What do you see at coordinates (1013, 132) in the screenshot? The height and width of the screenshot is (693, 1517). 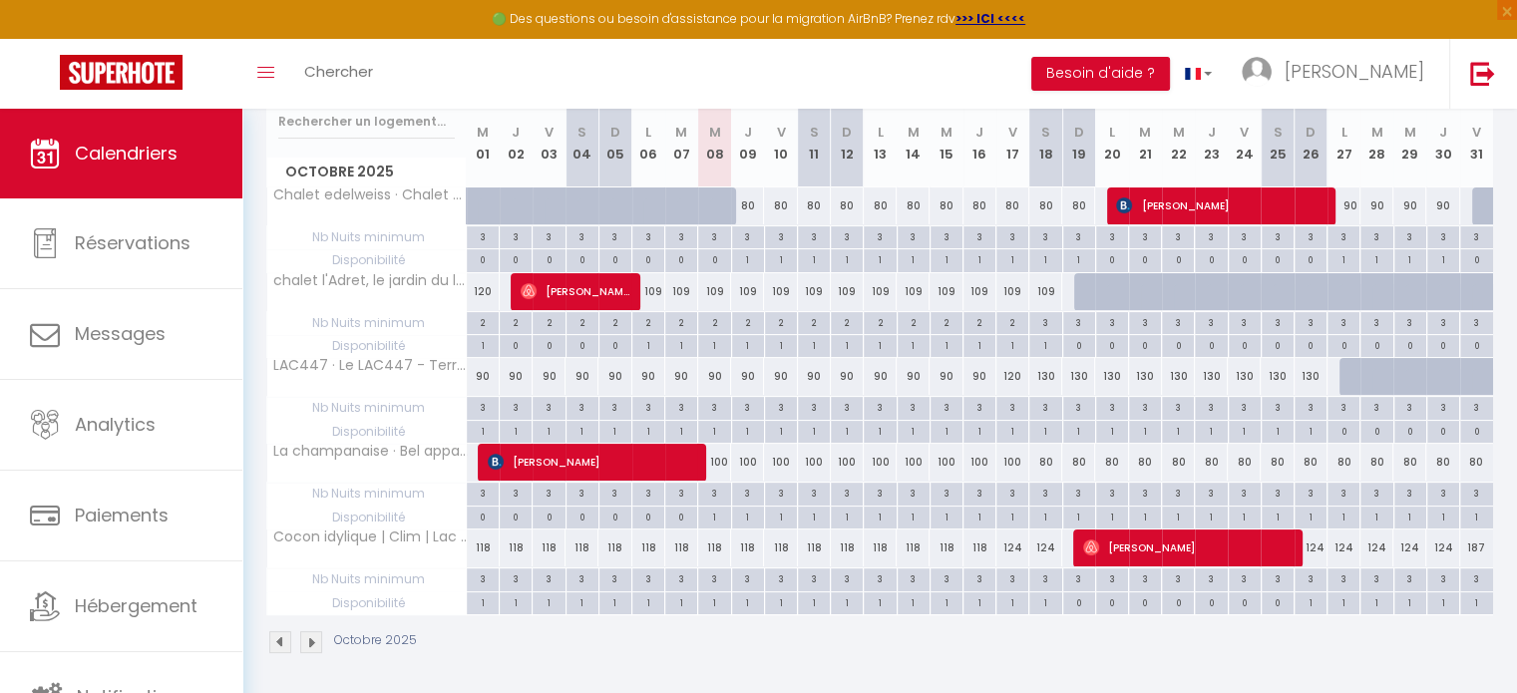 I see `abbr: V` at bounding box center [1013, 132].